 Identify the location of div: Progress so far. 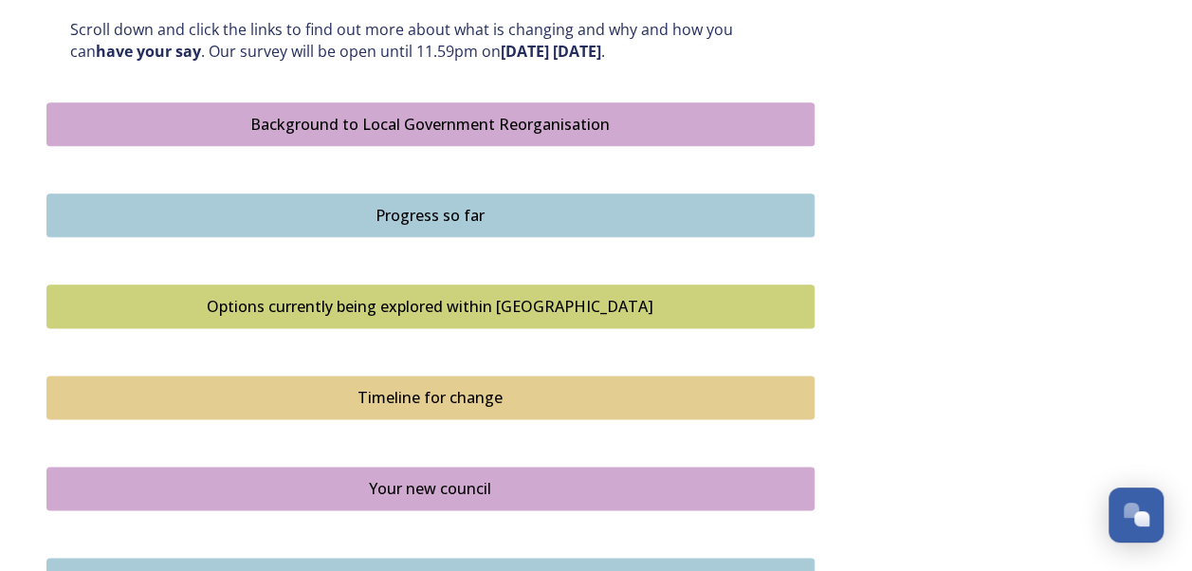
(431, 215).